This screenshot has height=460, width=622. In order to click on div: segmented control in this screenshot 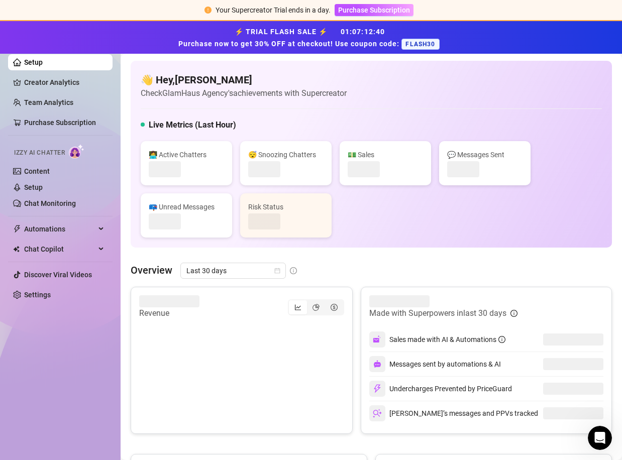, I will do `click(316, 308)`.